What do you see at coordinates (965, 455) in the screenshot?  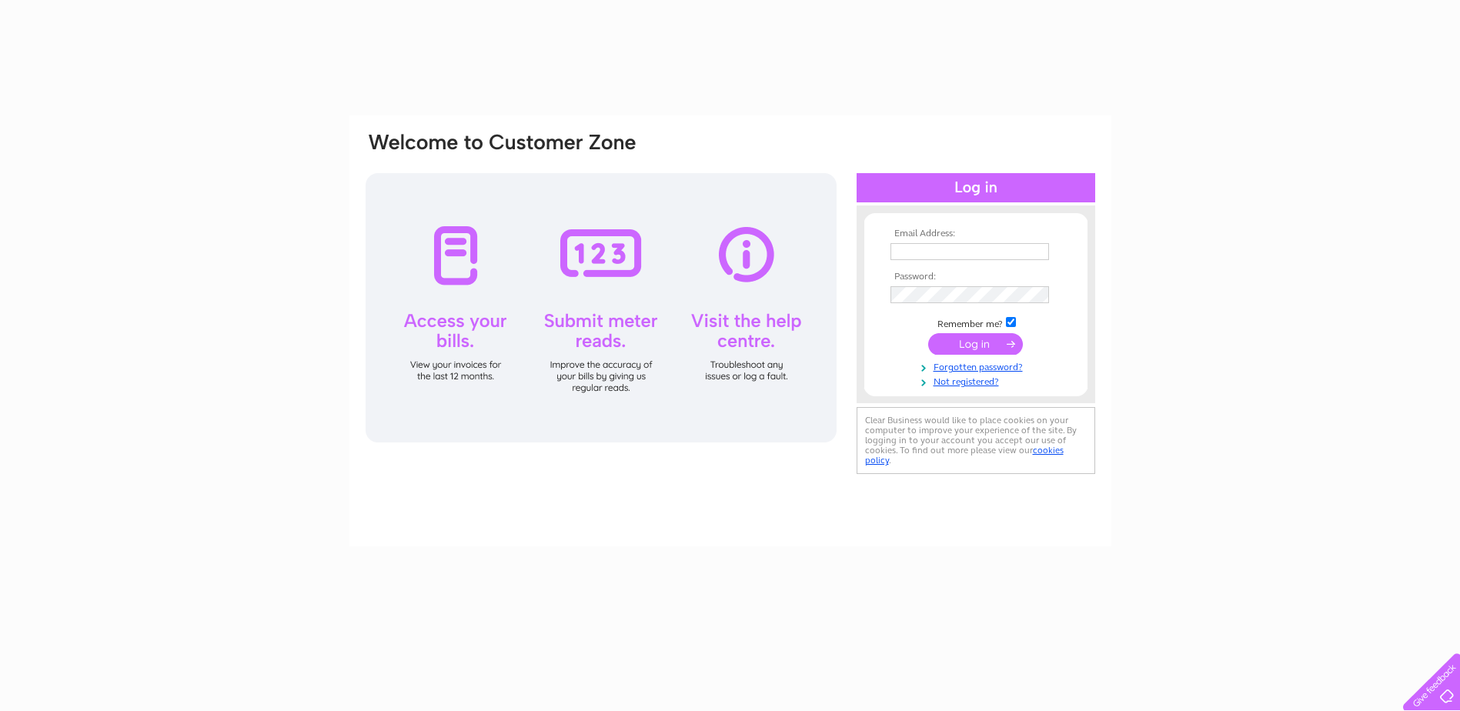 I see `a: cookies policy` at bounding box center [965, 455].